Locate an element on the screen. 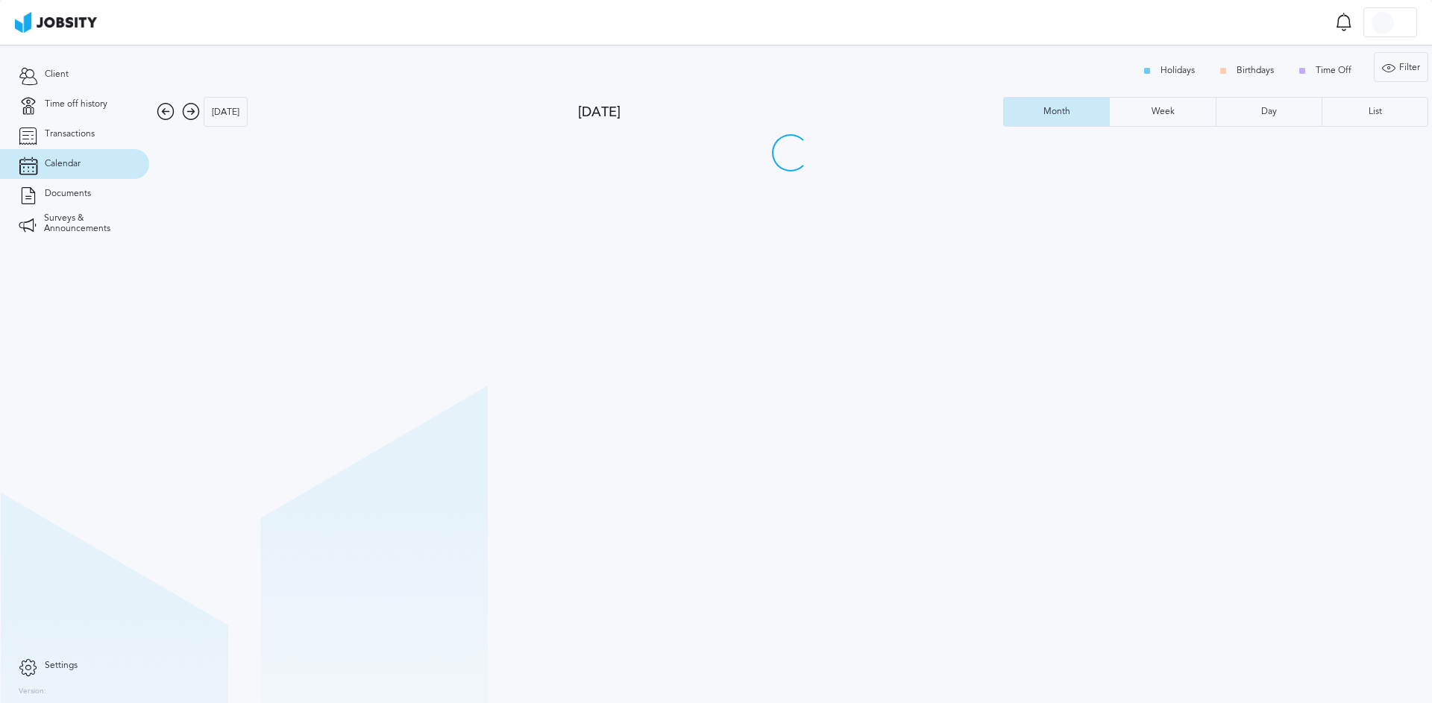 Image resolution: width=1432 pixels, height=703 pixels. div: List is located at coordinates (1375, 112).